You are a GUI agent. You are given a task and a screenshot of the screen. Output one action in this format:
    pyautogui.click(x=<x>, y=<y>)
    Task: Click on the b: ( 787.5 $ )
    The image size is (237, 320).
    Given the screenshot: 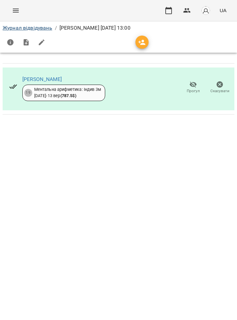 What is the action you would take?
    pyautogui.click(x=68, y=95)
    